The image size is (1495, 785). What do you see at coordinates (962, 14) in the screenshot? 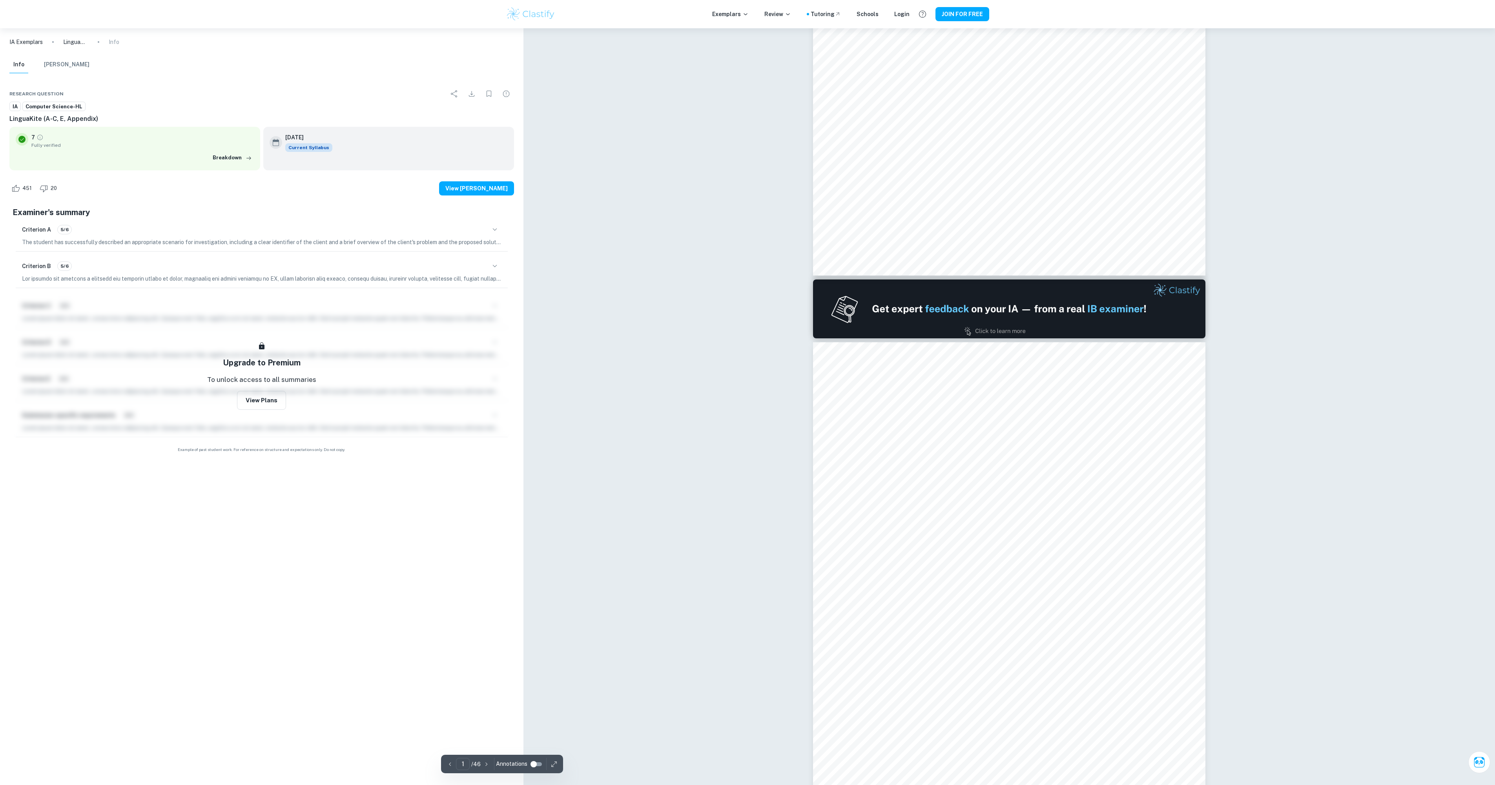
I see `button: JOIN FOR FREE` at bounding box center [962, 14].